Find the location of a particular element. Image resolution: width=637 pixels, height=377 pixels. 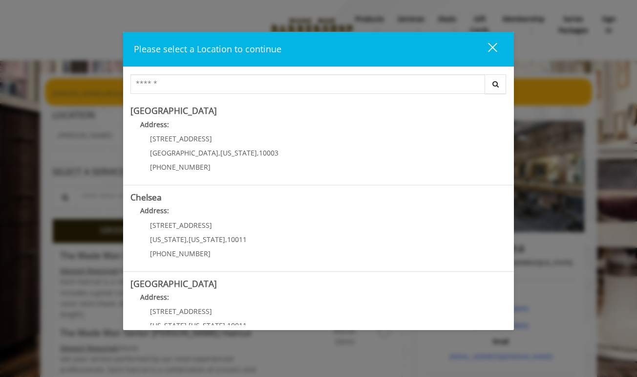

div: Center Select is located at coordinates (319, 87).